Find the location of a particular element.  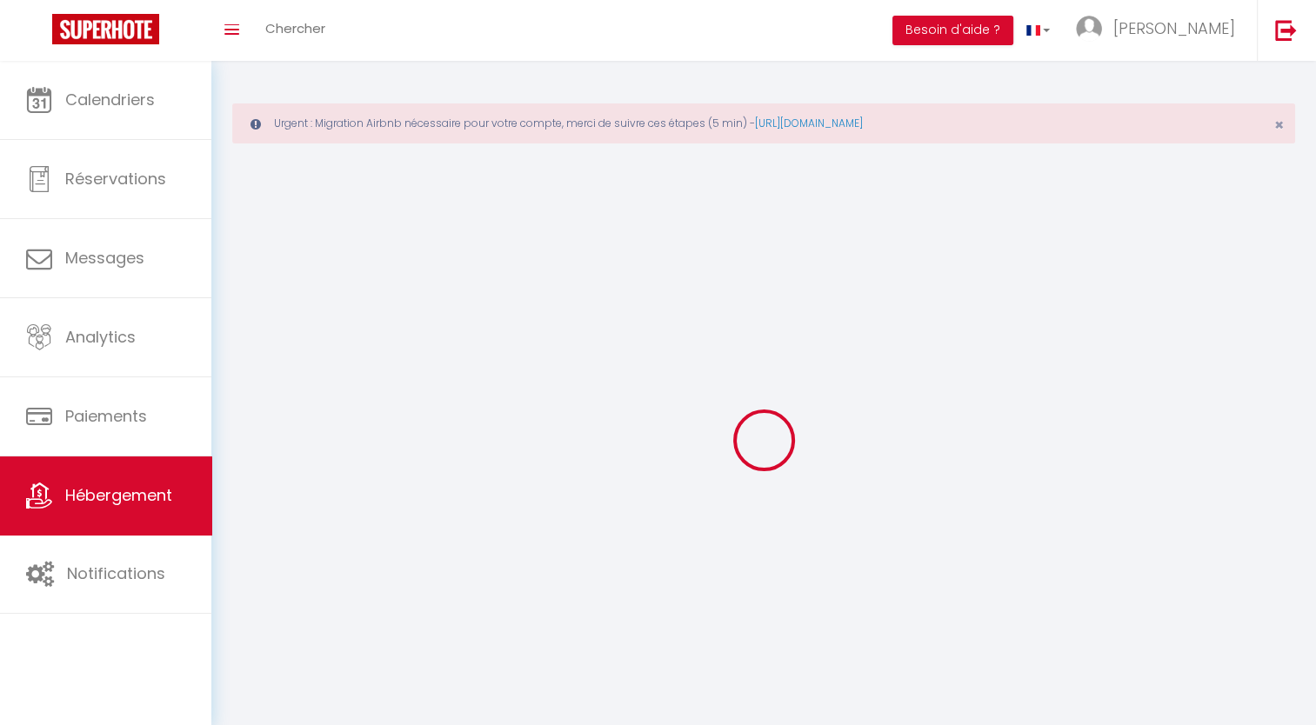

span: Calendriers is located at coordinates (110, 99).